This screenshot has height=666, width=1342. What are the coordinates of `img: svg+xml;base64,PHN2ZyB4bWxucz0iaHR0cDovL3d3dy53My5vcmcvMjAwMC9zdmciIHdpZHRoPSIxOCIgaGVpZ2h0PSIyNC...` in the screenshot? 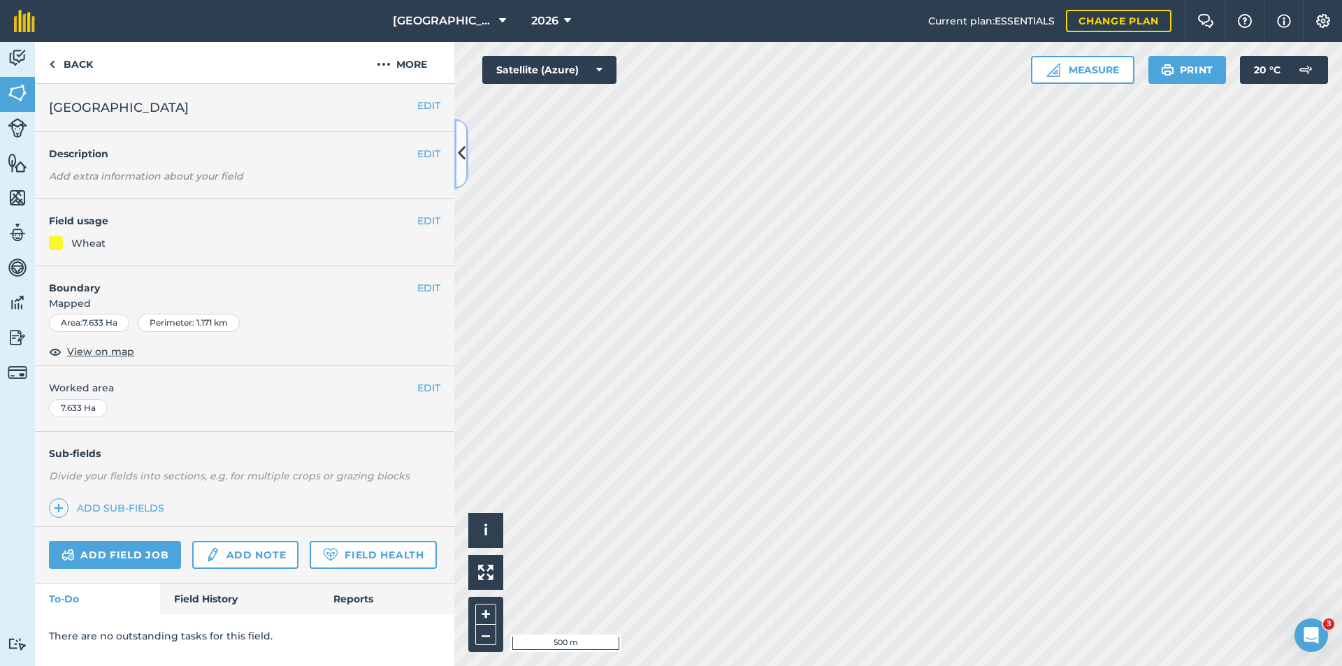 It's located at (55, 351).